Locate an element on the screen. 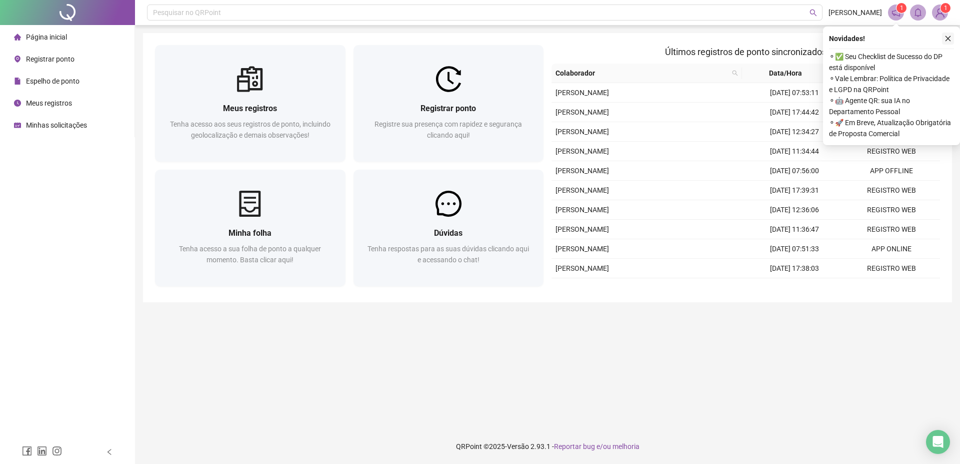  span: Tenha acesso a sua folha de ponto a qualquer momento. Basta clicar aqui! is located at coordinates (250, 254).